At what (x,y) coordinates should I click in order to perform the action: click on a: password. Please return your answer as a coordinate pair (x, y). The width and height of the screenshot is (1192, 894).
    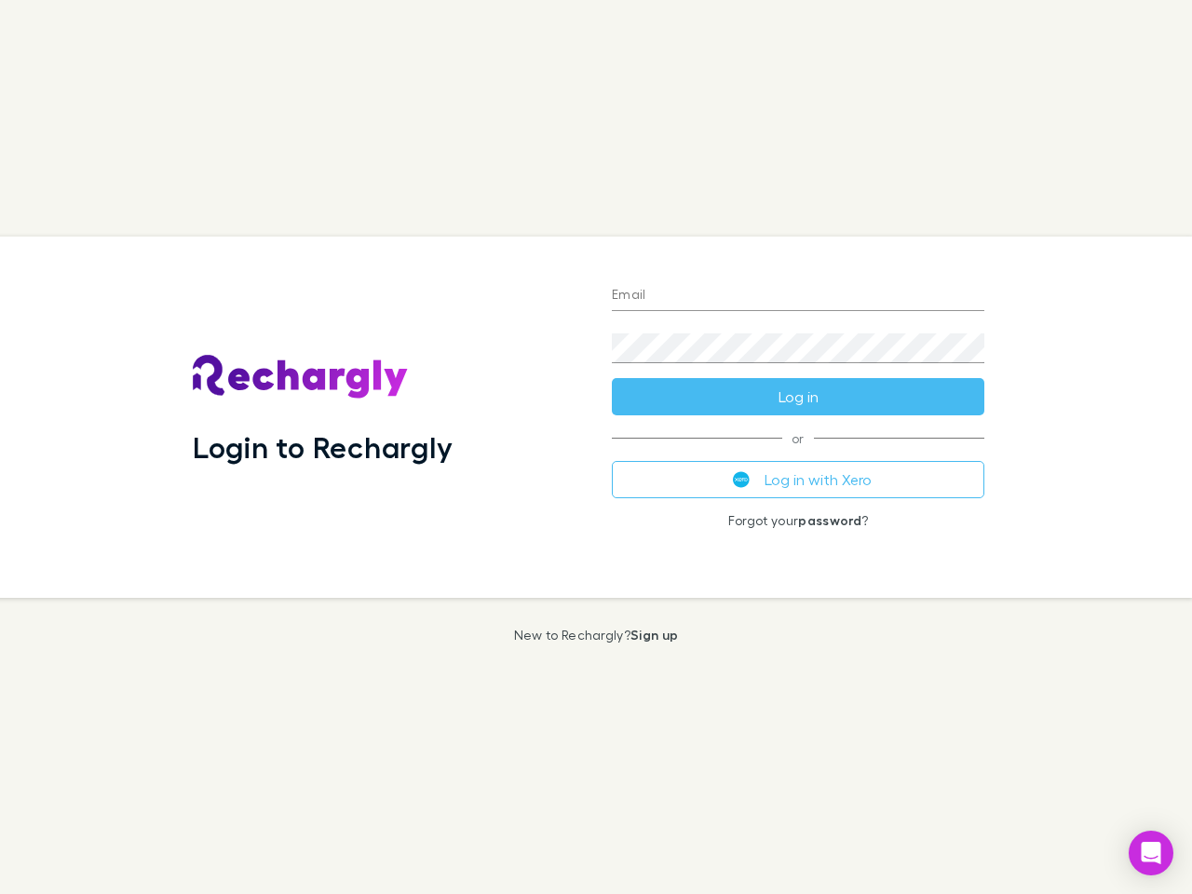
    Looking at the image, I should click on (830, 520).